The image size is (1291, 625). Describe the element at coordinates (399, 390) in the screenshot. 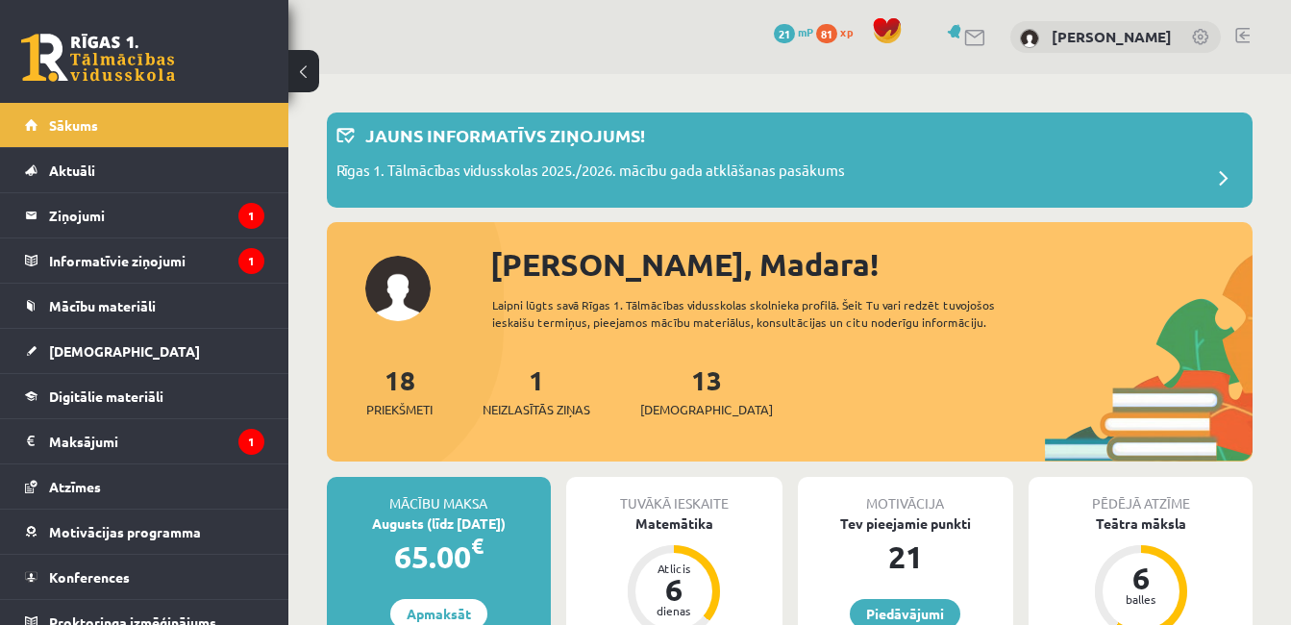

I see `a: 18Priekšmeti` at that location.